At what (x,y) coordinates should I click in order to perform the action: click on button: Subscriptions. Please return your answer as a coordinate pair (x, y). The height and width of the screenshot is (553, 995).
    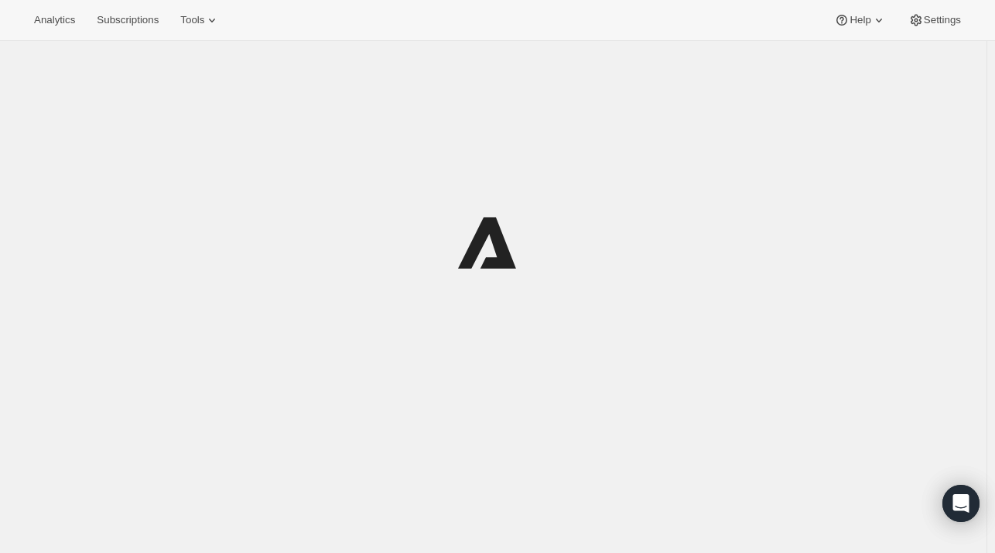
    Looking at the image, I should click on (128, 20).